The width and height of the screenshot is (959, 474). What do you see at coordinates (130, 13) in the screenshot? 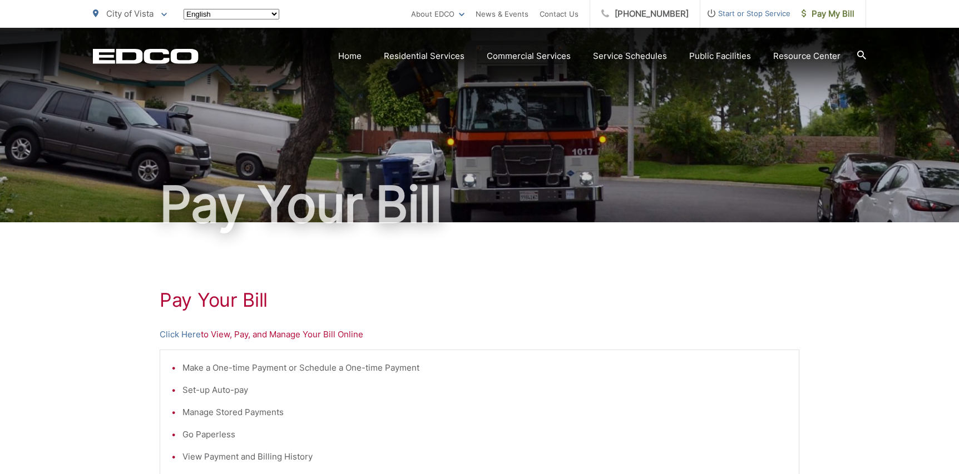
I see `span: City of Vista` at bounding box center [130, 13].